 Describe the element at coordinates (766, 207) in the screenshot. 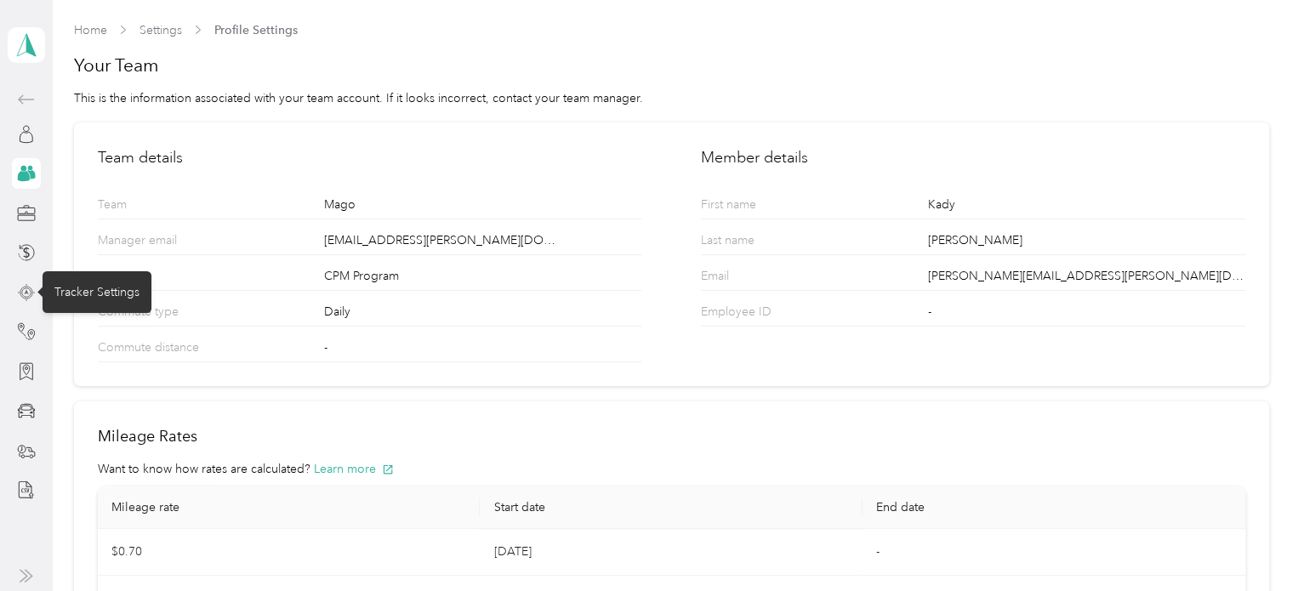

I see `p: First name` at that location.